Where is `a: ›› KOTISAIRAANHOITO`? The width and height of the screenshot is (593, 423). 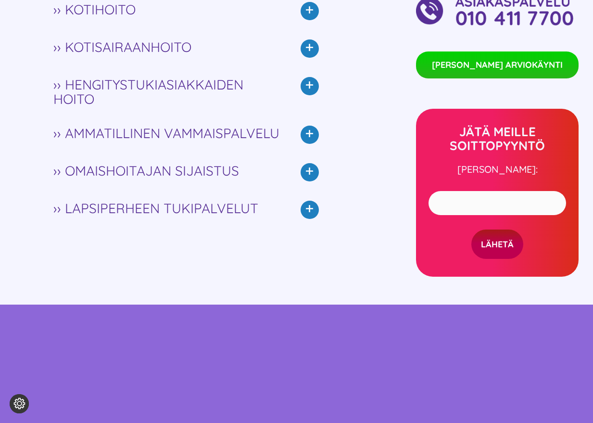
a: ›› KOTISAIRAANHOITO is located at coordinates (186, 49).